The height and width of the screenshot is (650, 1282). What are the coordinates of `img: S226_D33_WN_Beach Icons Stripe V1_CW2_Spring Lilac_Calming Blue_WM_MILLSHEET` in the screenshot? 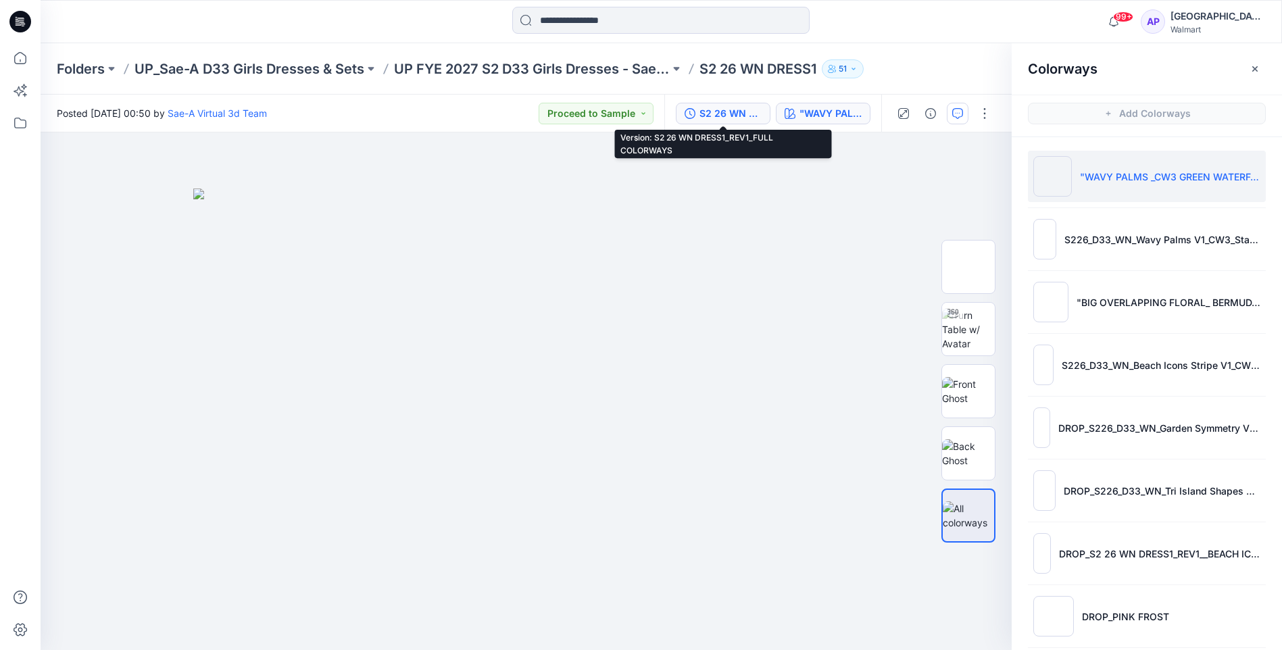 It's located at (1043, 365).